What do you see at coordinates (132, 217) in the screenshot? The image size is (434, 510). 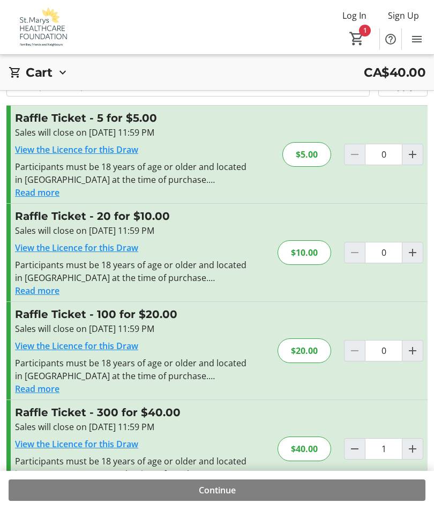 I see `h3: Raffle Ticket - 20 for $10.00` at bounding box center [132, 217].